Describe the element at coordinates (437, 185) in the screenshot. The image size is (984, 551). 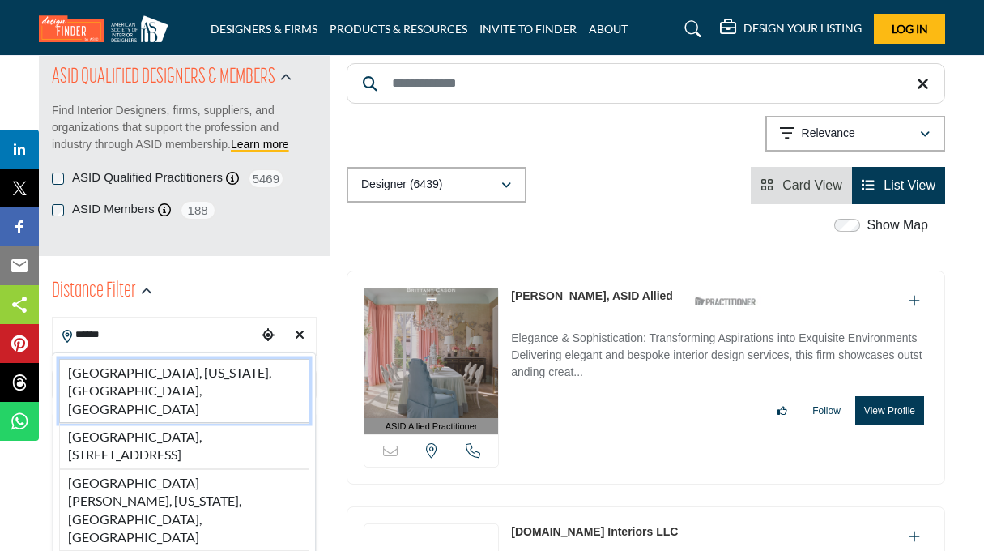
I see `button: Designer (6439)` at that location.